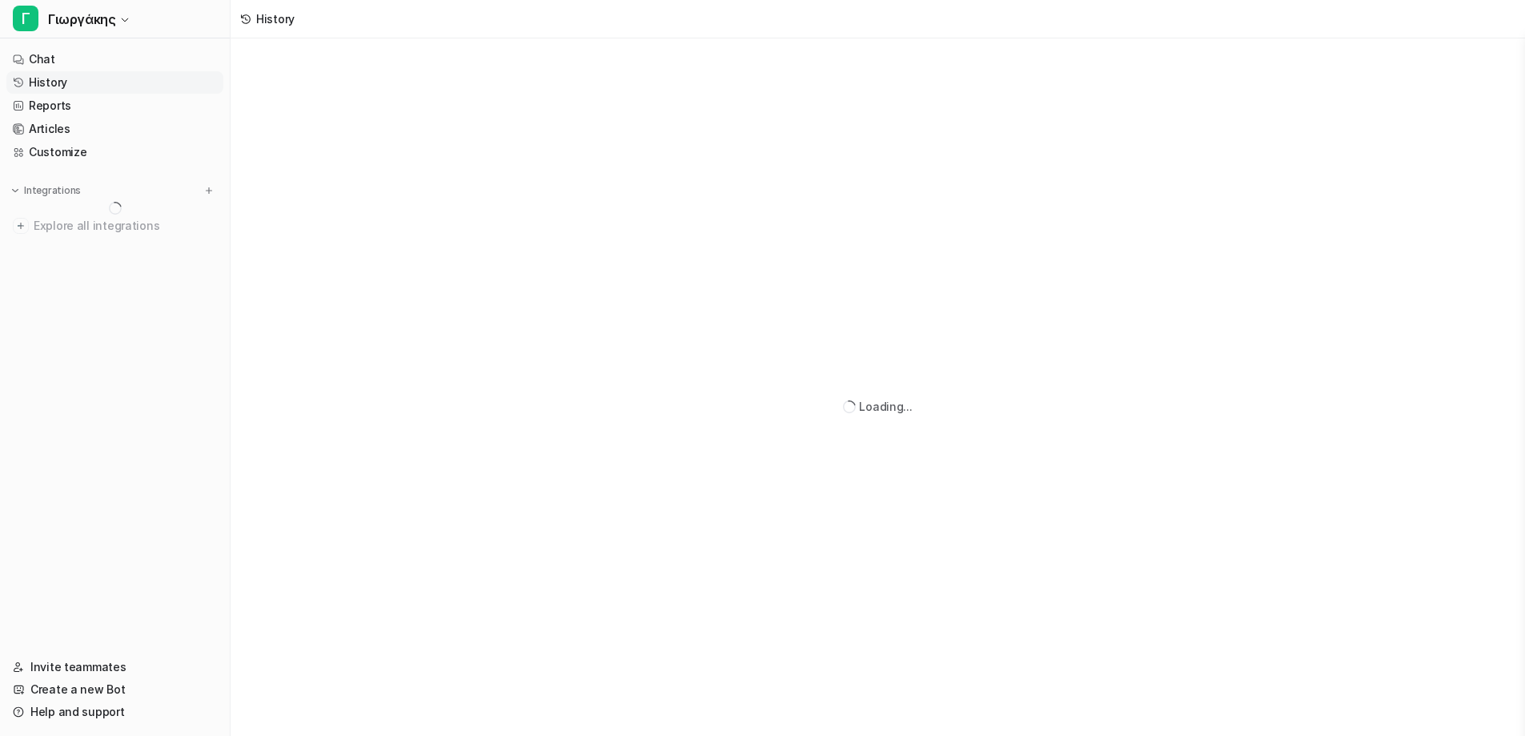 The width and height of the screenshot is (1525, 736). I want to click on a: Create a new Bot, so click(114, 689).